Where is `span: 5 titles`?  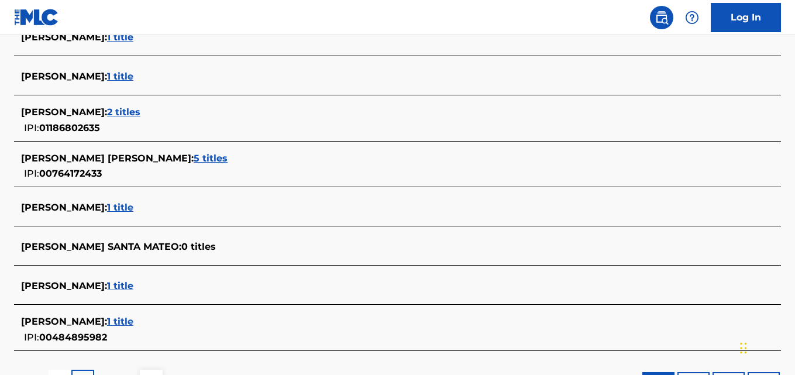
span: 5 titles is located at coordinates (211, 158).